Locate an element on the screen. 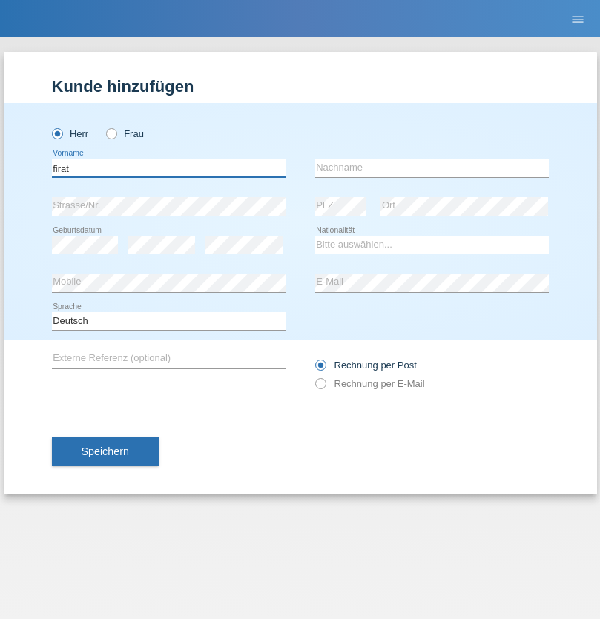  label: Frau is located at coordinates (125, 133).